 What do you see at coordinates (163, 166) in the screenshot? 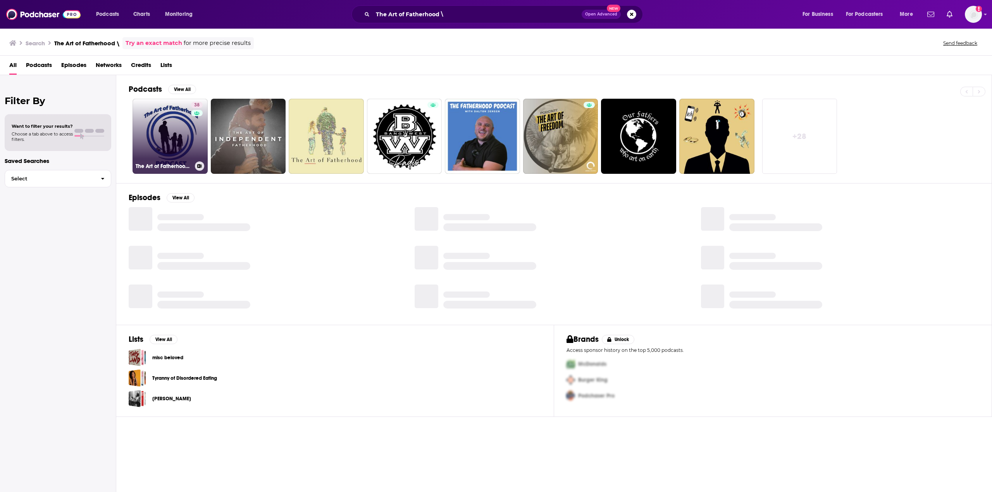
I see `h3: The Art of Fatherhood Podcast` at bounding box center [163, 166].